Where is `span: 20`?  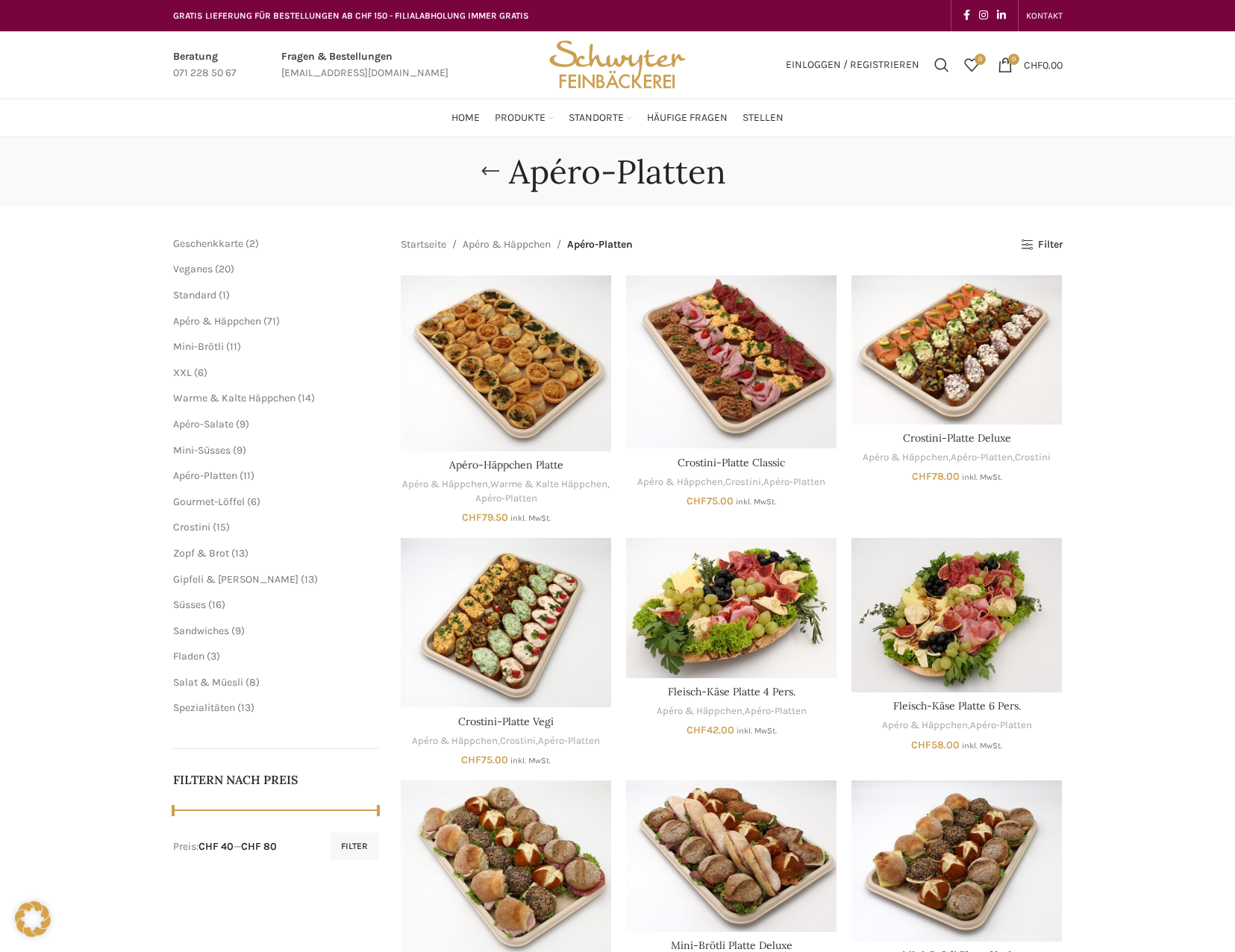 span: 20 is located at coordinates (224, 268).